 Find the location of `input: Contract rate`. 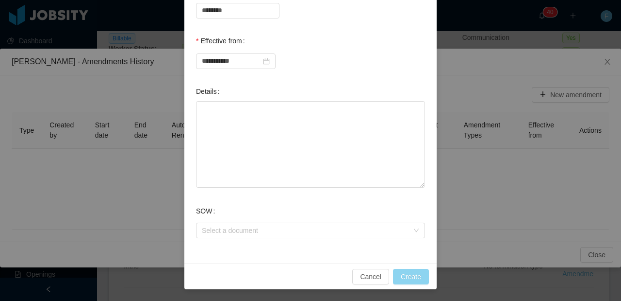

input: Contract rate is located at coordinates (238, 11).